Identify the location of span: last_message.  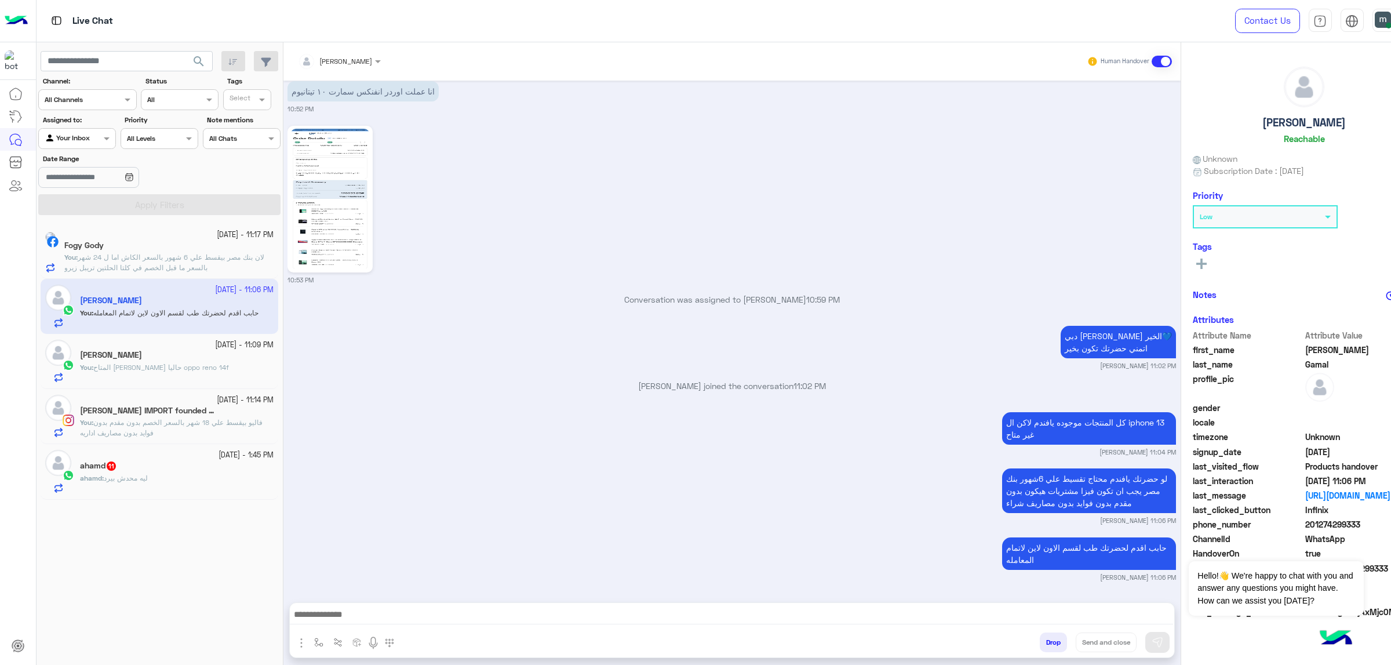
(1248, 495).